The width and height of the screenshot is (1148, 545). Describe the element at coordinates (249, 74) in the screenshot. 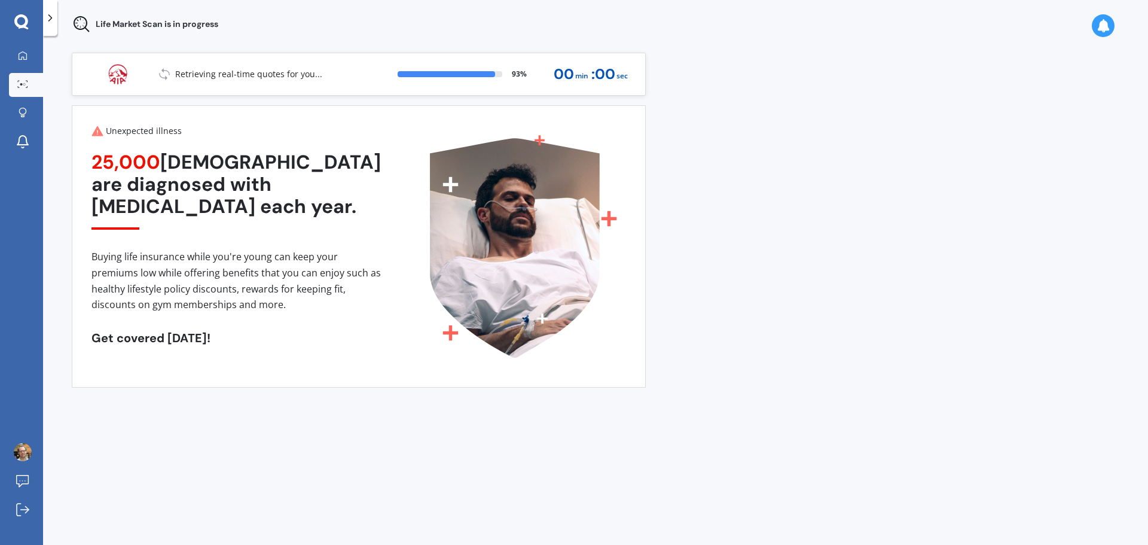

I see `p: Retrieving real-time quotes for you...` at that location.